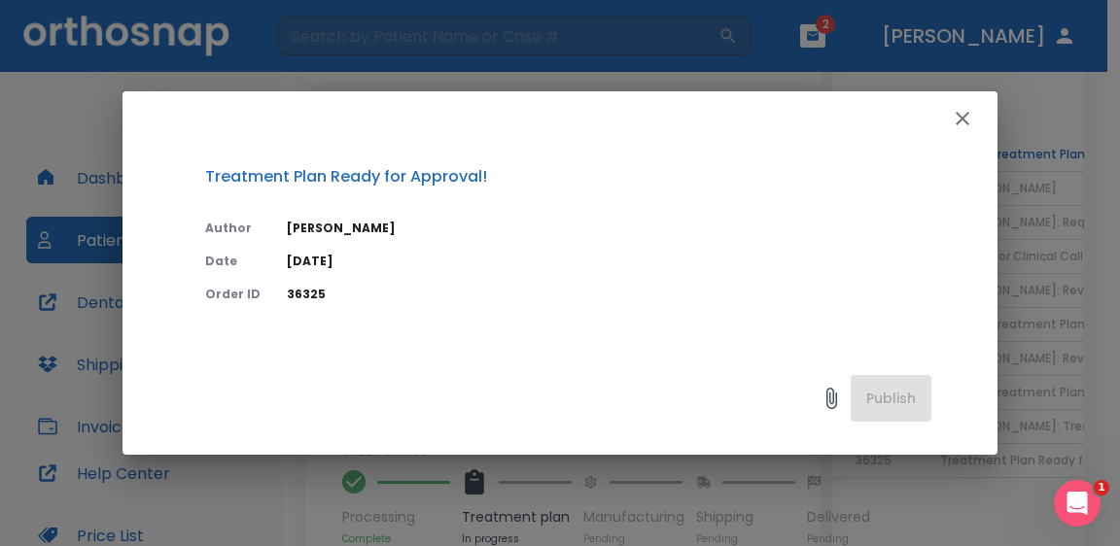  What do you see at coordinates (568, 177) in the screenshot?
I see `p: Treatment Plan Ready for Approval!` at bounding box center [568, 177].